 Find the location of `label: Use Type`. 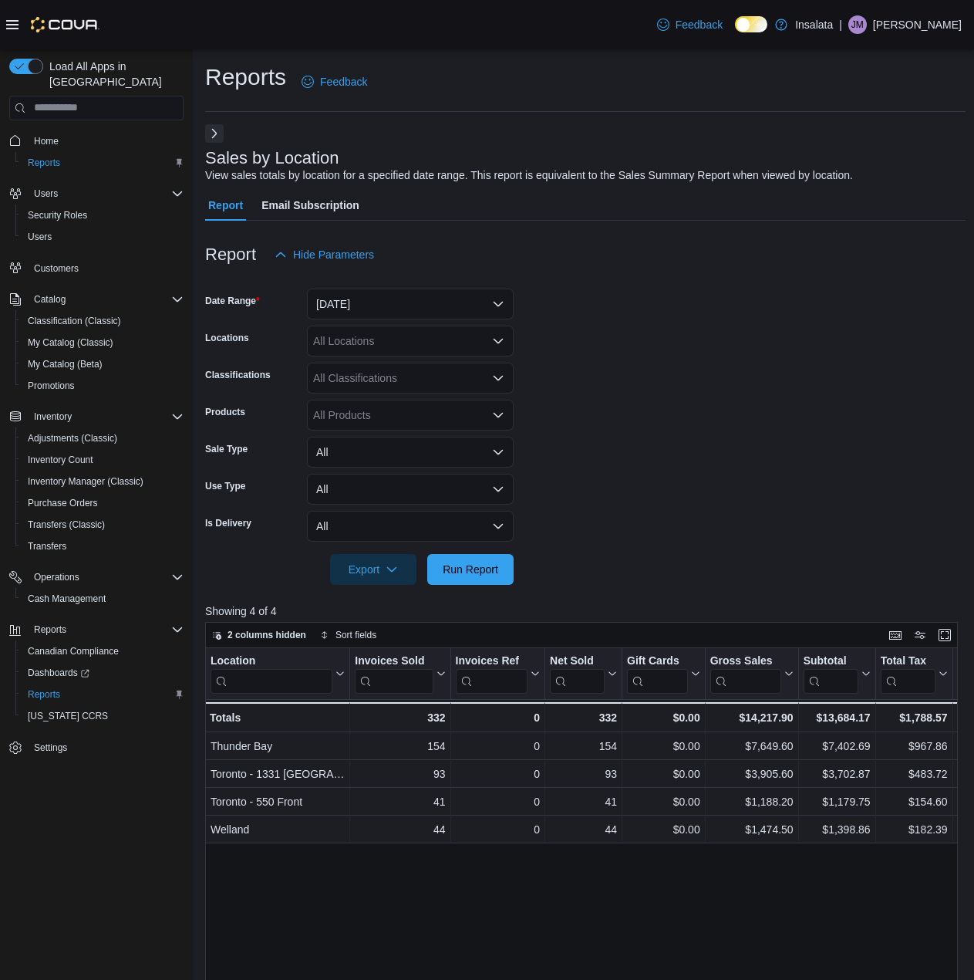

label: Use Type is located at coordinates (225, 486).